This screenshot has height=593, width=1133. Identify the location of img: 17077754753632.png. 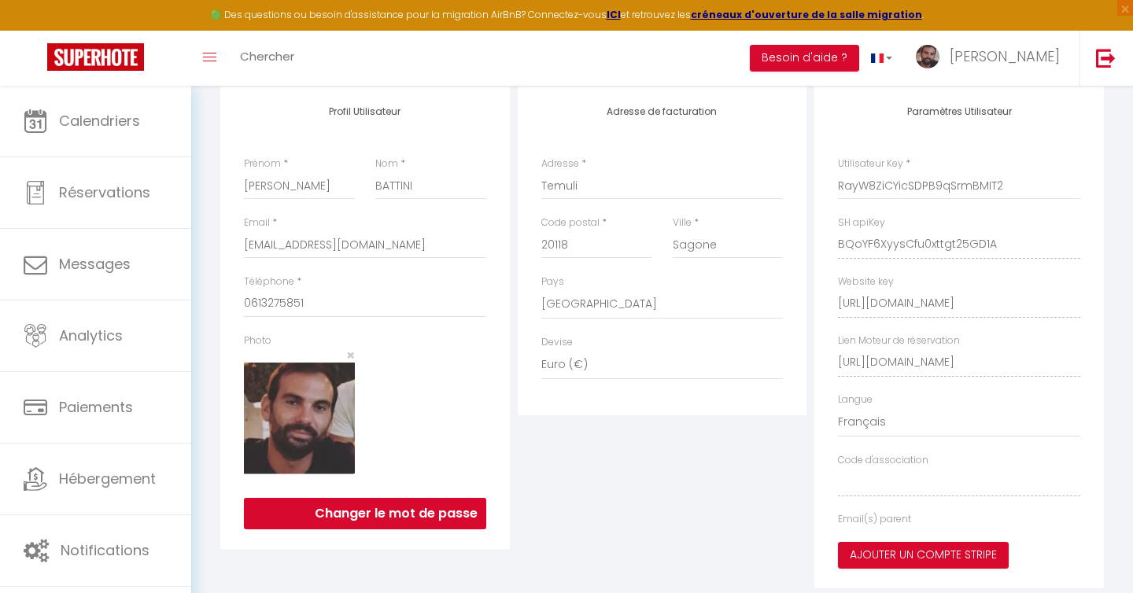
(299, 419).